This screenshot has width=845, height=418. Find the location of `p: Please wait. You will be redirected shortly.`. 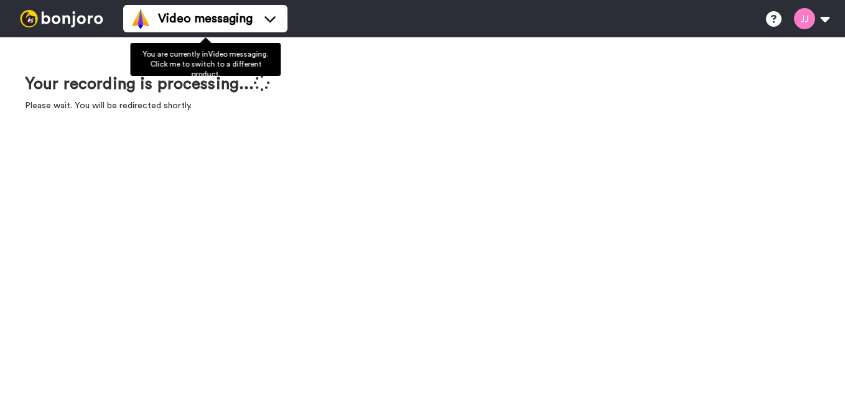

p: Please wait. You will be redirected shortly. is located at coordinates (148, 106).